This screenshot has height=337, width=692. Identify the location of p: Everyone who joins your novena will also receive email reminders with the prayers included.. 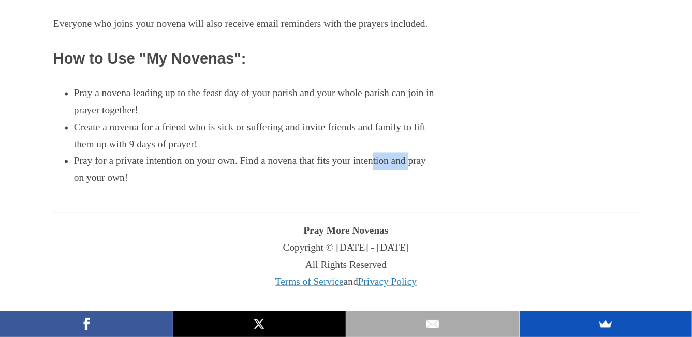
(246, 24).